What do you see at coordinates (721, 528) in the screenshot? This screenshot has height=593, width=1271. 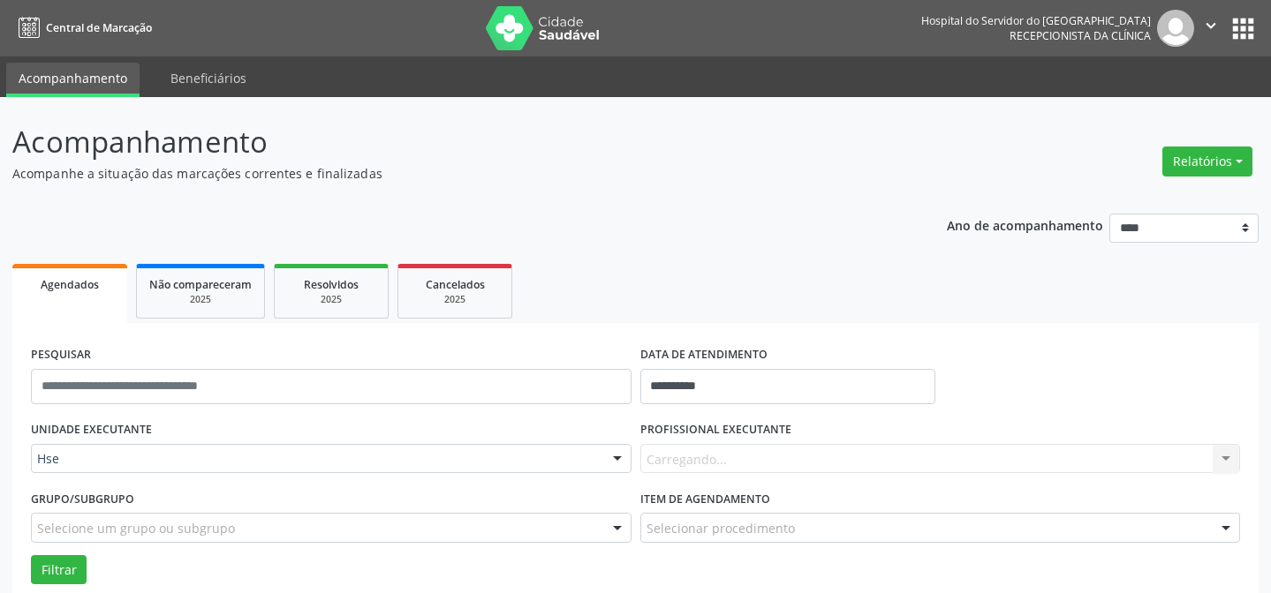 I see `span: Selecionar procedimento` at bounding box center [721, 528].